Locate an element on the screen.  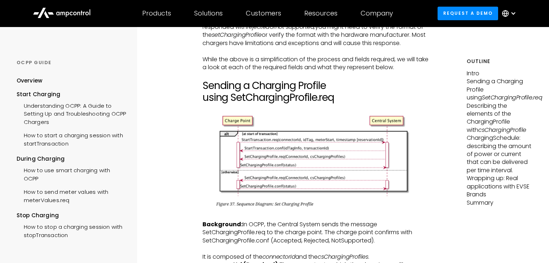
a: How to send meter values with meterValues.req is located at coordinates (71, 196).